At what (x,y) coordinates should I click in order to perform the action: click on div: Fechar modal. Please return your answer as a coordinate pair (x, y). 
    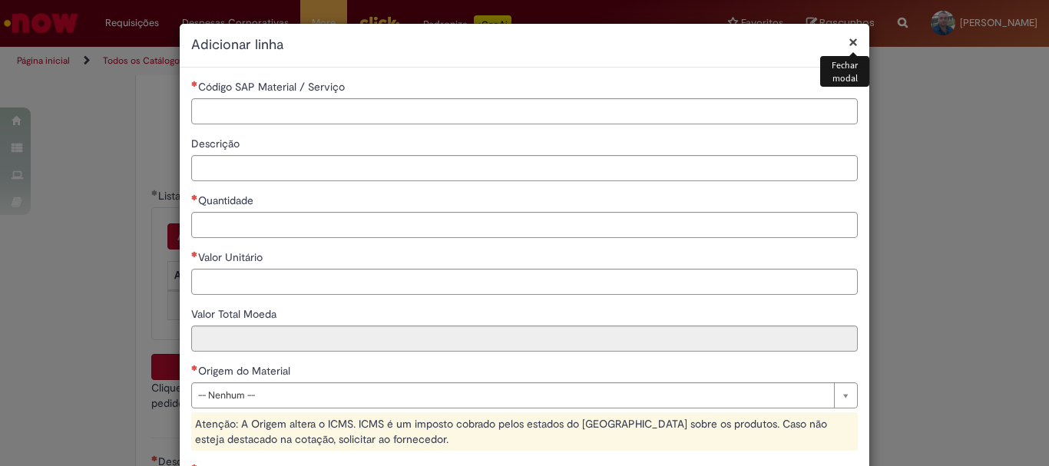
    Looking at the image, I should click on (845, 71).